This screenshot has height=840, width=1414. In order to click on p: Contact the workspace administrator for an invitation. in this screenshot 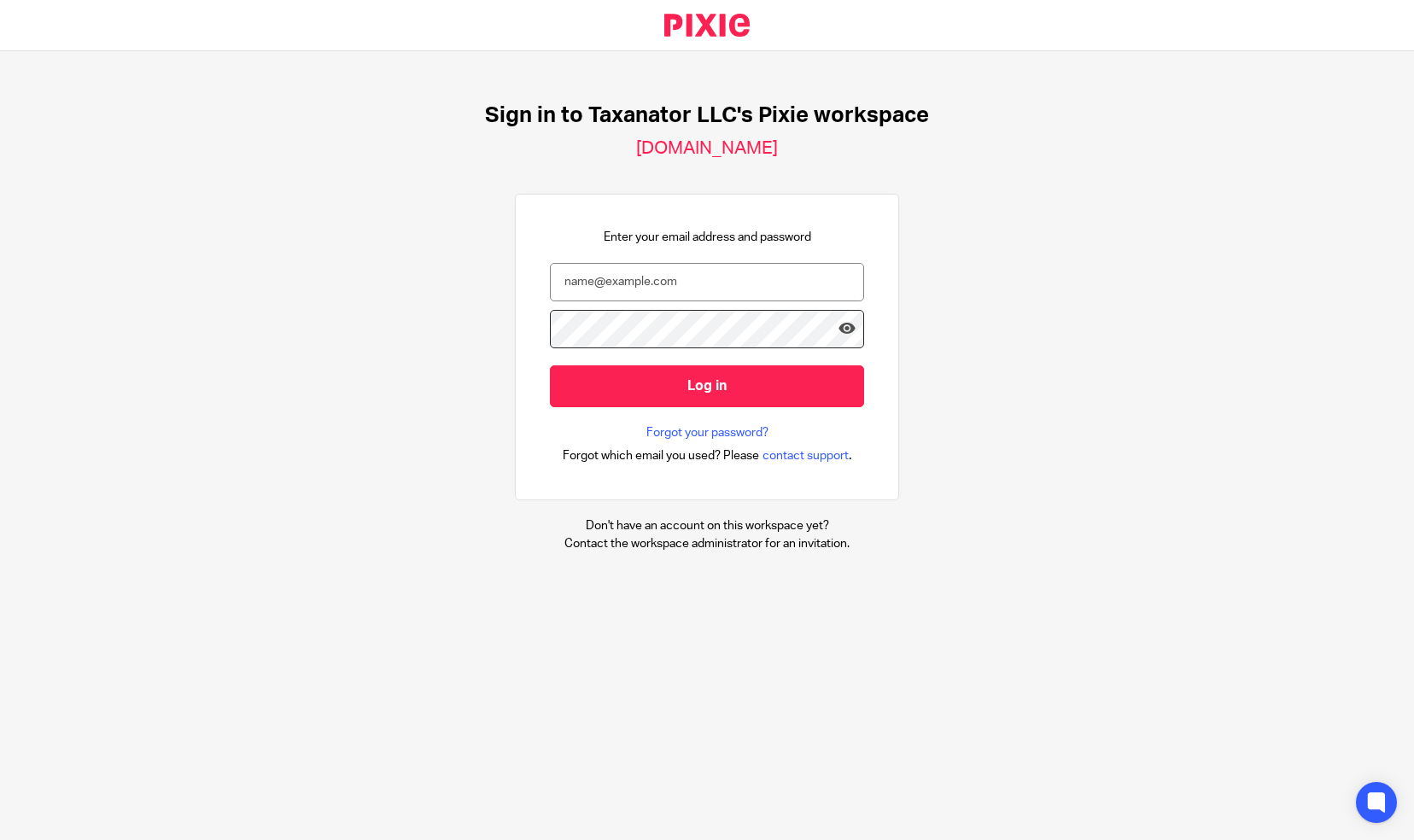, I will do `click(707, 544)`.